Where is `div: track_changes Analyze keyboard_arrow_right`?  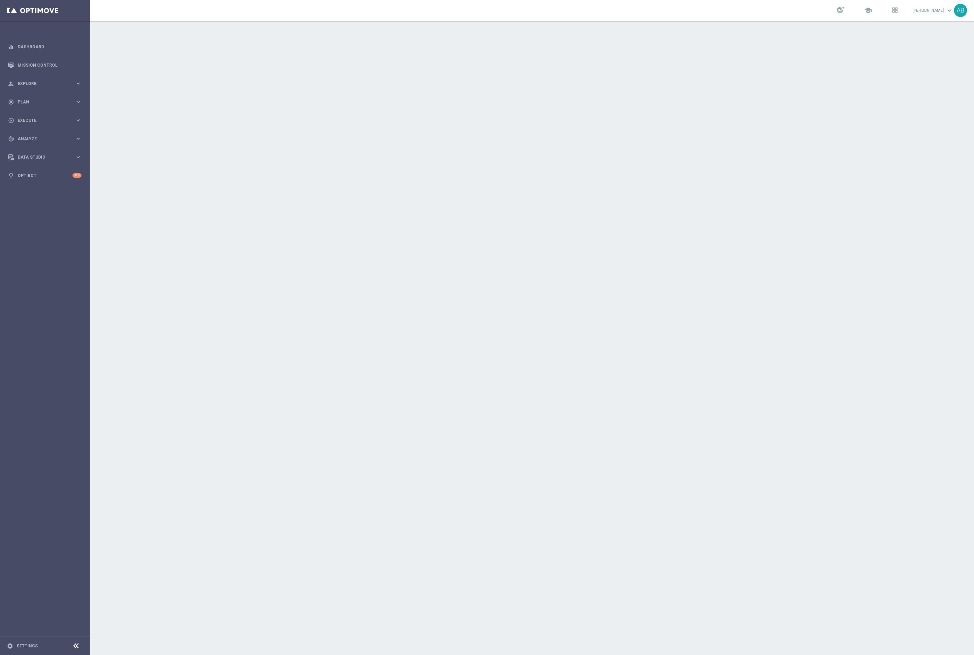
div: track_changes Analyze keyboard_arrow_right is located at coordinates (45, 139).